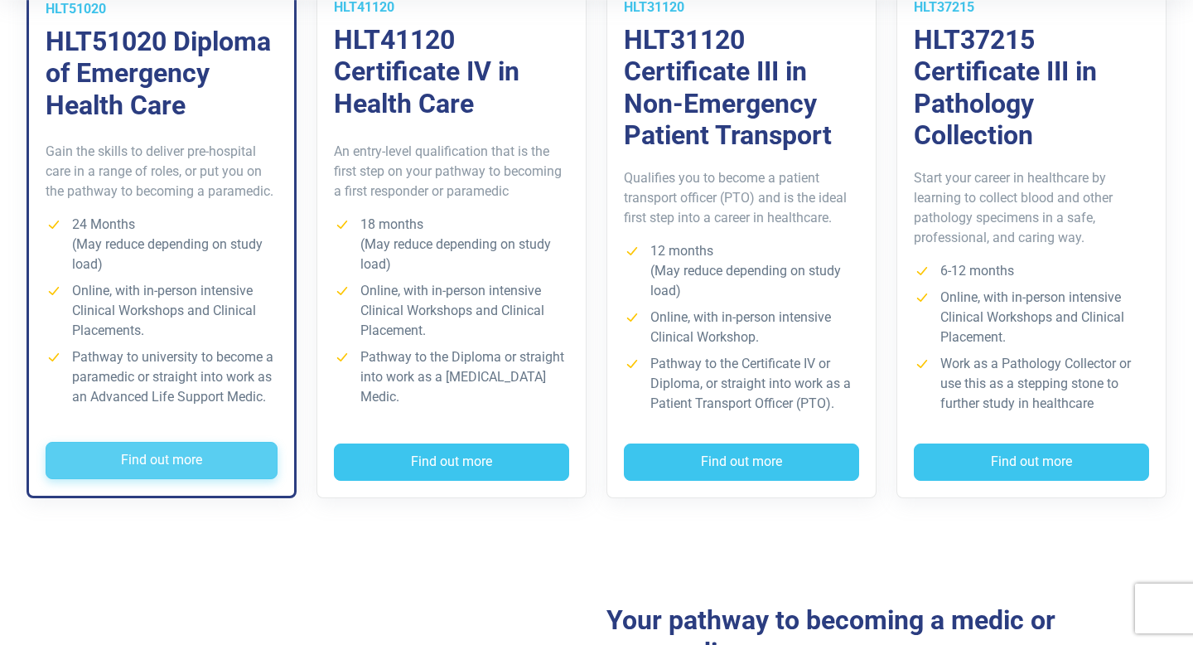 The height and width of the screenshot is (645, 1193). I want to click on h3: HLT37215 Certificate III in Pathology Collection, so click(1032, 88).